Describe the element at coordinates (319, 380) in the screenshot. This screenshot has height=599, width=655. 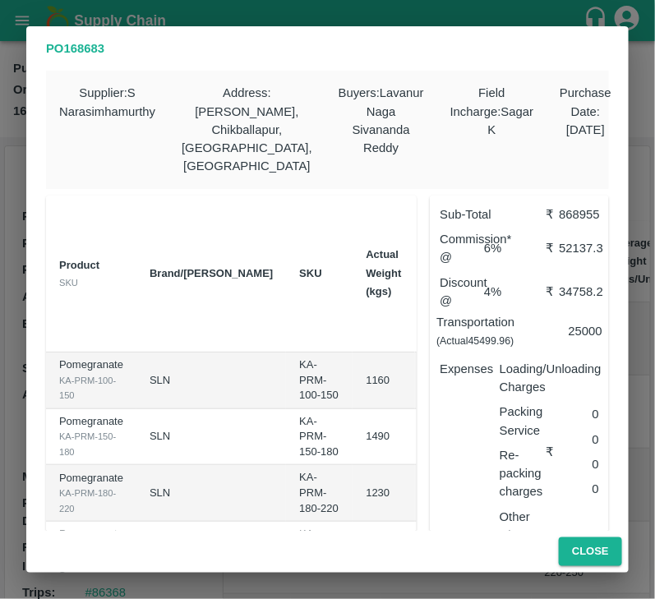
I see `td: KA-PRM-100-150` at that location.